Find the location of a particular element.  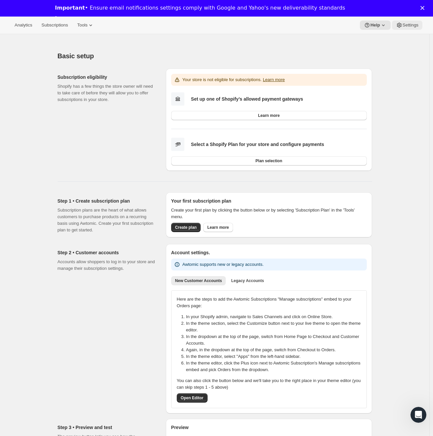

p: Shopify has a few things the store owner will need to take care of before they will allow you to ... is located at coordinates (106, 93).